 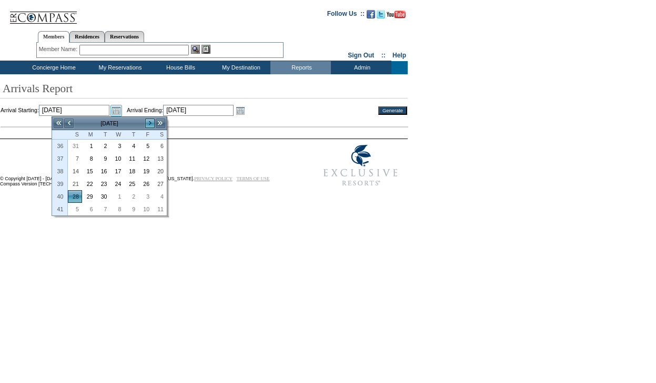 I want to click on td: Sunday, September 14, 2025, so click(x=75, y=171).